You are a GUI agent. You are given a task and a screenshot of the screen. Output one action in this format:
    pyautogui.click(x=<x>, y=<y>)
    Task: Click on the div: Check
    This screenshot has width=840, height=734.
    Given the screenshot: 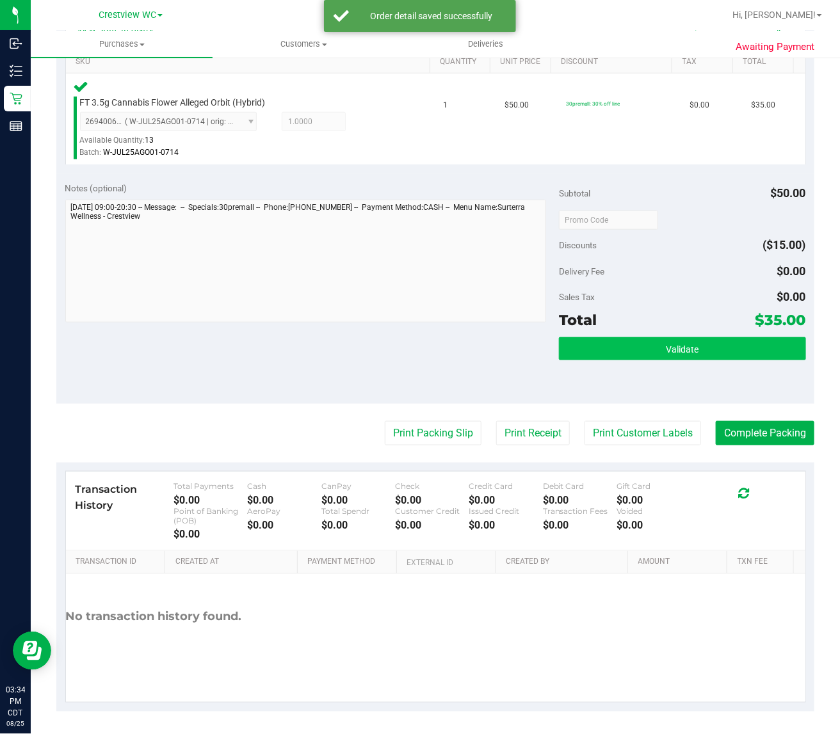 What is the action you would take?
    pyautogui.click(x=431, y=486)
    